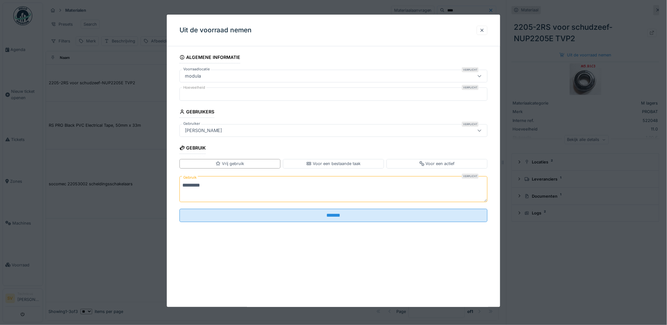 Image resolution: width=667 pixels, height=325 pixels. What do you see at coordinates (193, 148) in the screenshot?
I see `div: Gebruik` at bounding box center [193, 148].